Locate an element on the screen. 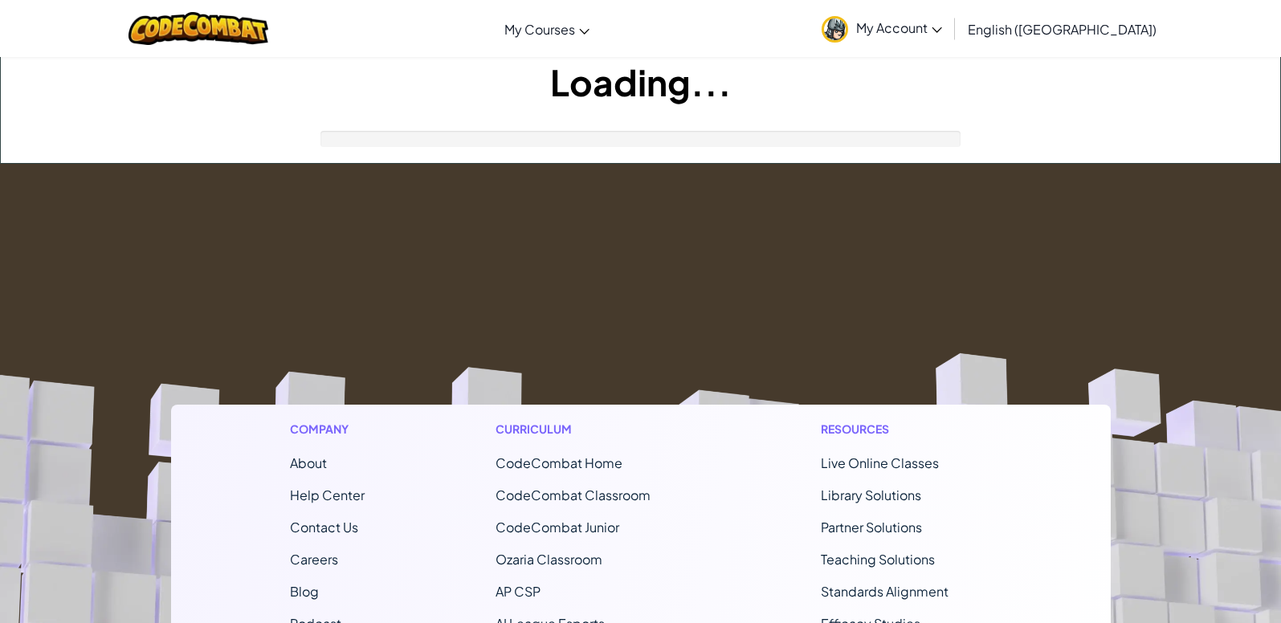 Image resolution: width=1281 pixels, height=623 pixels. h1: Company is located at coordinates (327, 429).